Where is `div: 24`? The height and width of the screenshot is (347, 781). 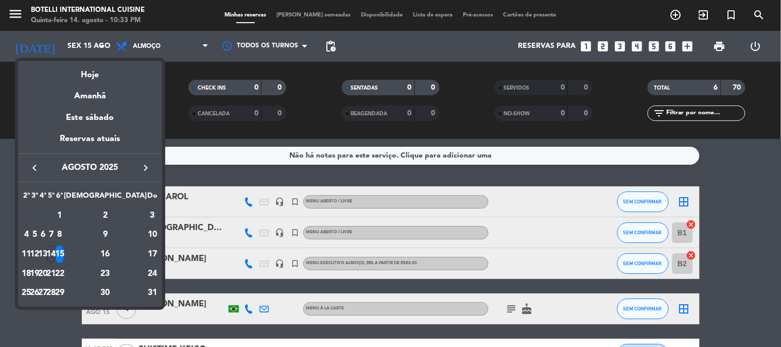
div: 24 is located at coordinates (152, 274).